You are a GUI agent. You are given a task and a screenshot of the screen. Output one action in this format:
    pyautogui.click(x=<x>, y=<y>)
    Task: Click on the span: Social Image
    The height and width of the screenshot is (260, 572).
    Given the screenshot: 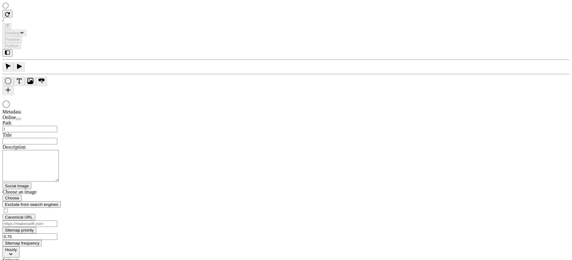 What is the action you would take?
    pyautogui.click(x=17, y=186)
    